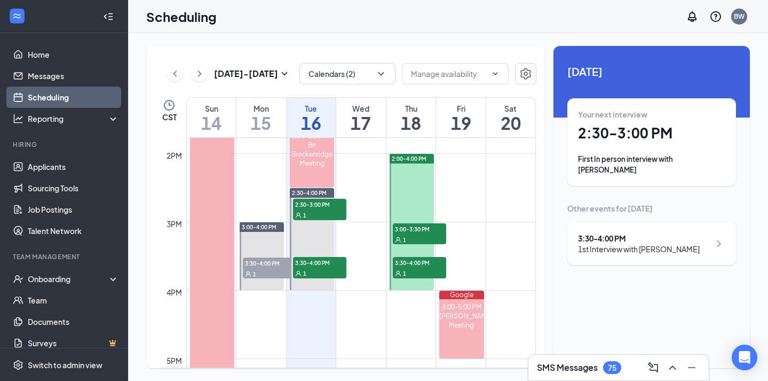 This screenshot has width=768, height=381. What do you see at coordinates (174, 155) in the screenshot?
I see `div: 2pm` at bounding box center [174, 155].